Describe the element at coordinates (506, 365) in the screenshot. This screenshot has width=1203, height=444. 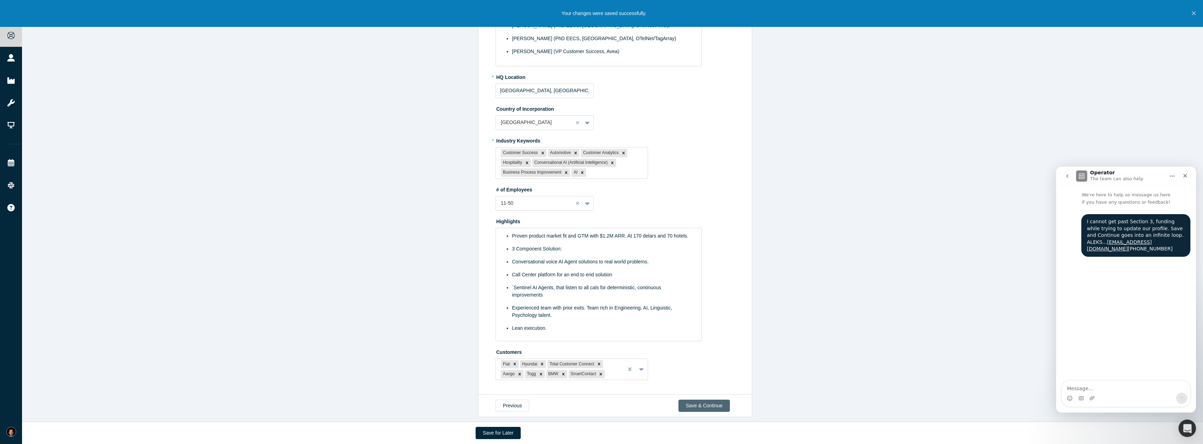
I see `div: Fiat` at that location.